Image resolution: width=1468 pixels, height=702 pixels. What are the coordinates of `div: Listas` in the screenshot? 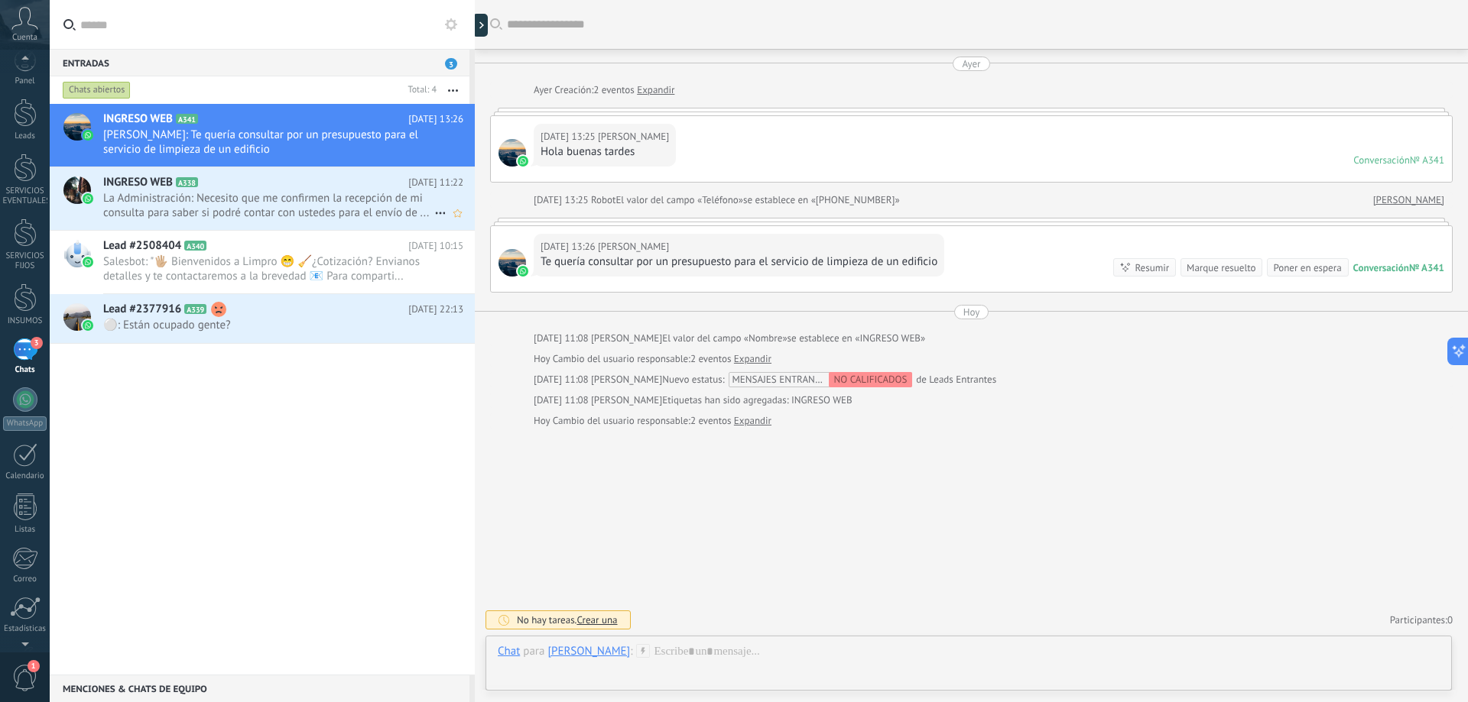 It's located at (25, 530).